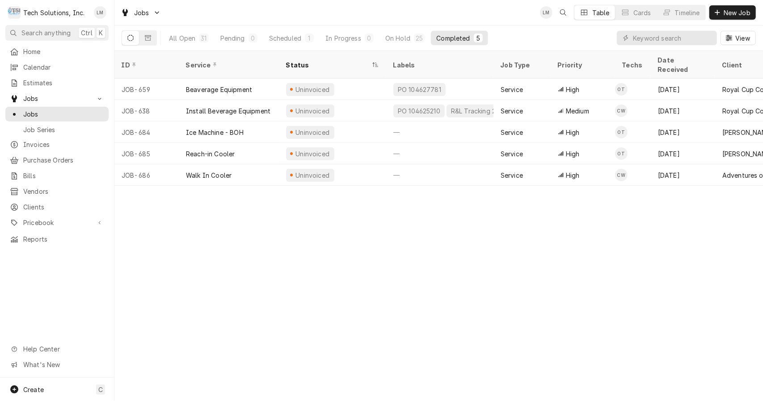 This screenshot has width=763, height=401. Describe the element at coordinates (63, 239) in the screenshot. I see `span: Reports` at that location.